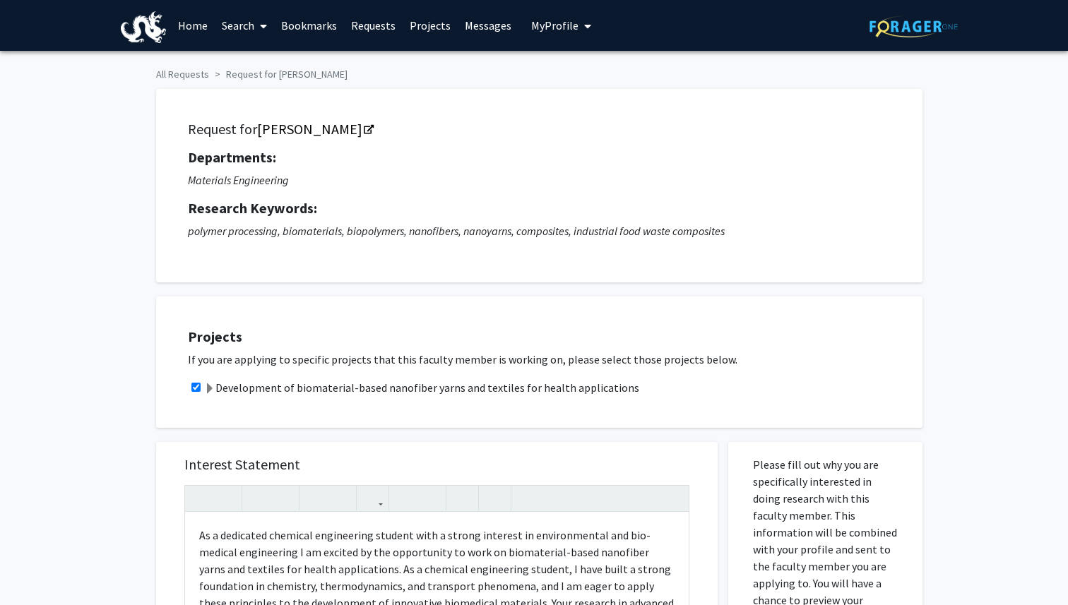 The height and width of the screenshot is (605, 1068). What do you see at coordinates (672, 498) in the screenshot?
I see `button: Fullscreen` at bounding box center [672, 498].